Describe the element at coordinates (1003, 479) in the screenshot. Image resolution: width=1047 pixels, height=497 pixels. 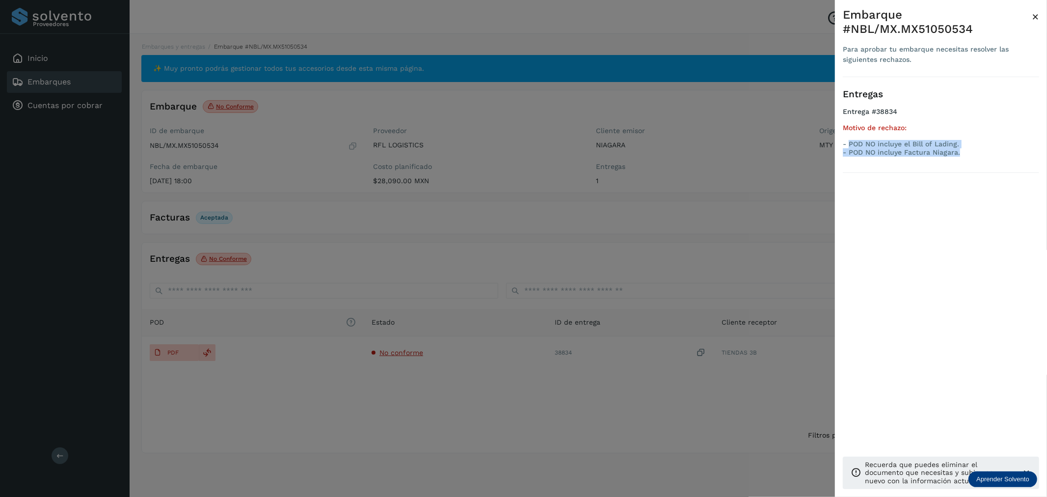
I see `p: Aprender Solvento` at that location.